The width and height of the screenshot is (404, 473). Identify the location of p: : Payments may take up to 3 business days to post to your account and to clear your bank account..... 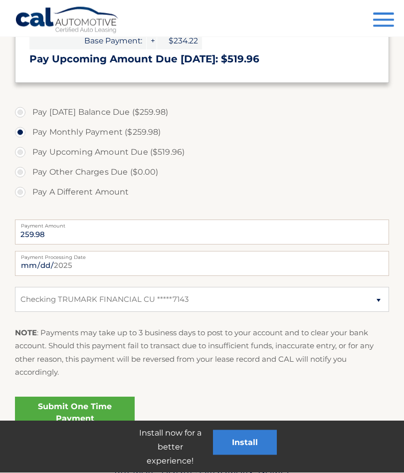
(202, 352).